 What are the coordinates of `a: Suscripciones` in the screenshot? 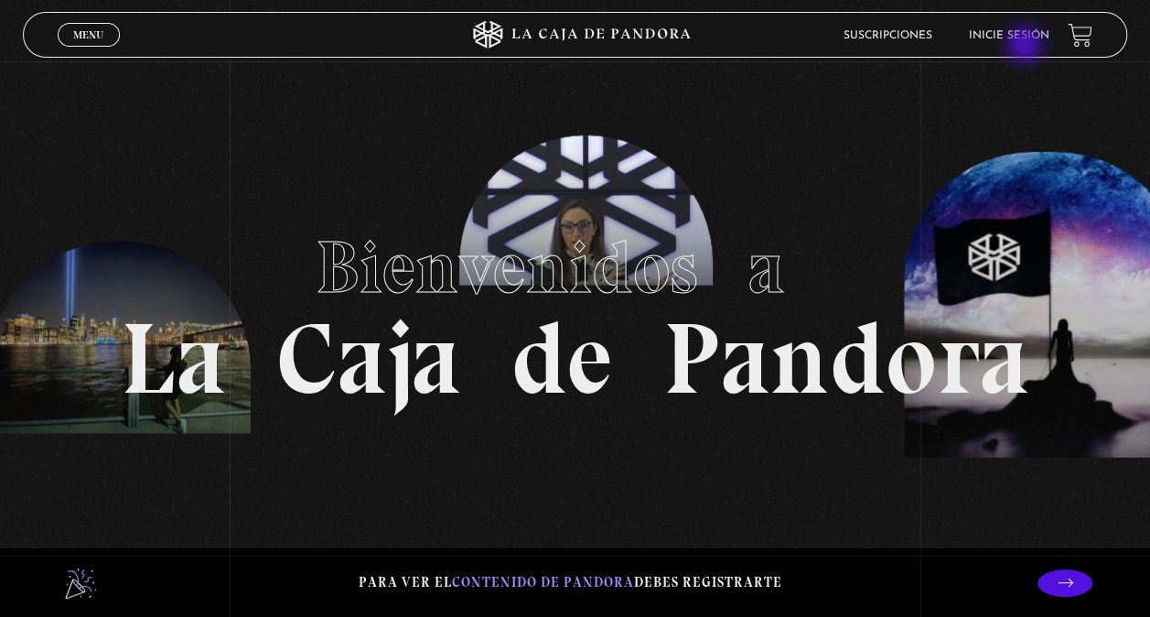 It's located at (888, 36).